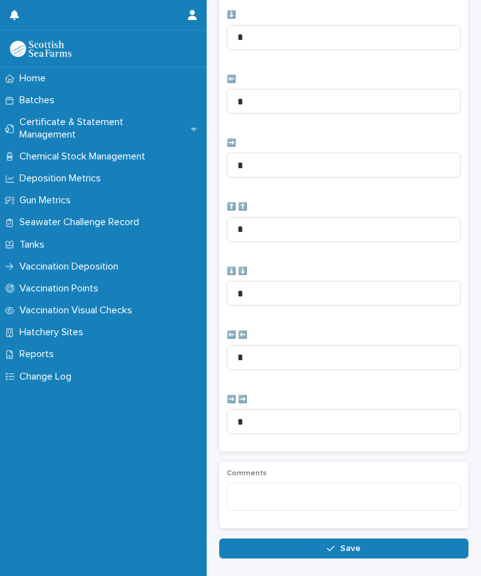 Image resolution: width=481 pixels, height=576 pixels. Describe the element at coordinates (344, 549) in the screenshot. I see `button: Save` at that location.